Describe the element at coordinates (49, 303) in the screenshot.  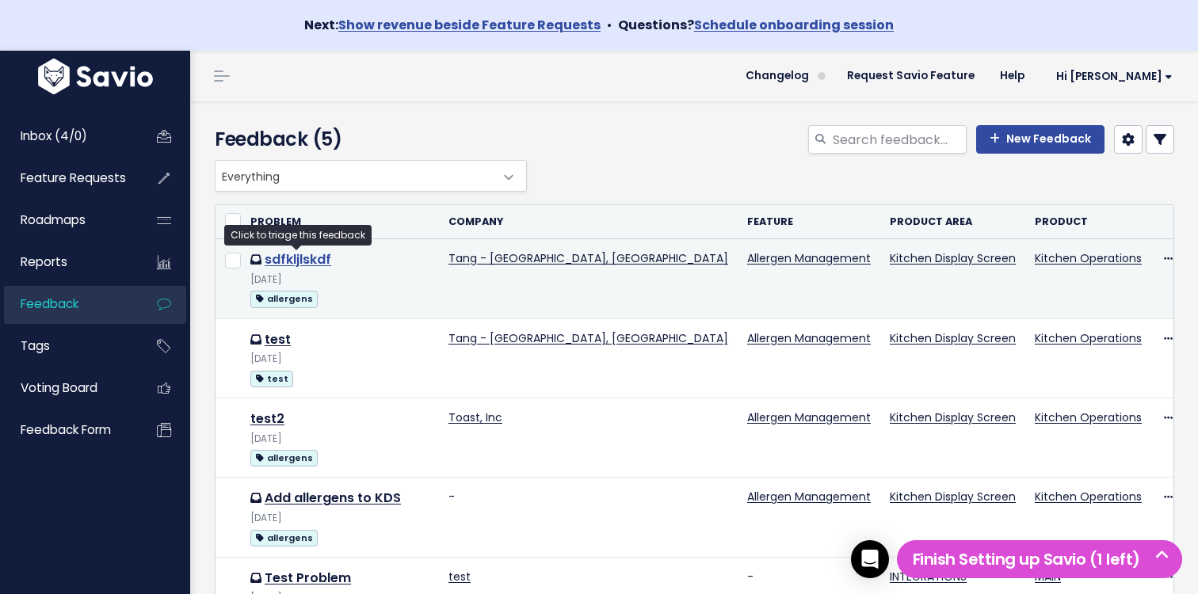
I see `span: Feedback` at that location.